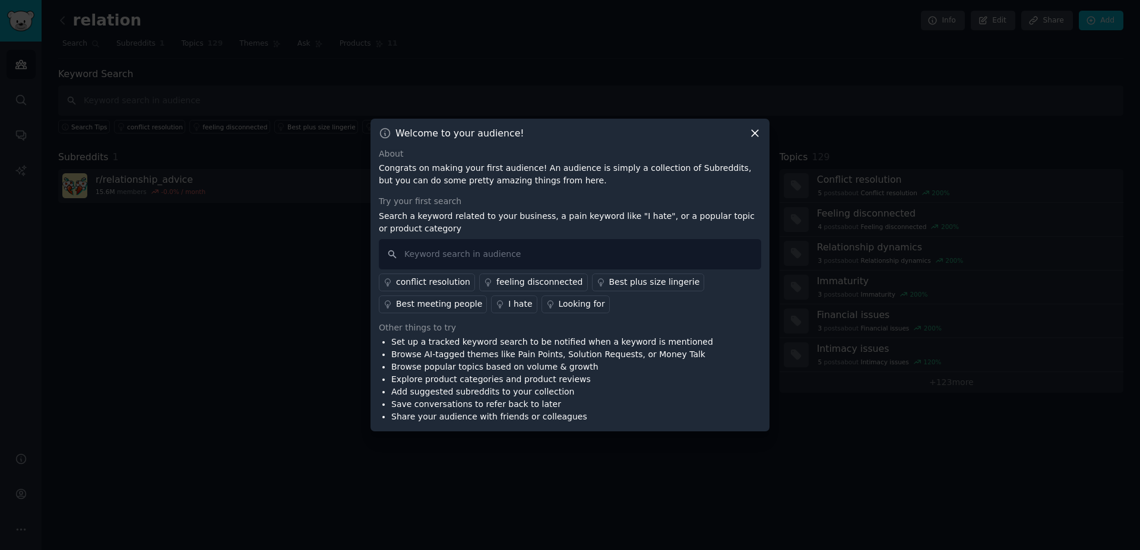  What do you see at coordinates (552, 404) in the screenshot?
I see `li: Save conversations to refer back to later` at bounding box center [552, 404].